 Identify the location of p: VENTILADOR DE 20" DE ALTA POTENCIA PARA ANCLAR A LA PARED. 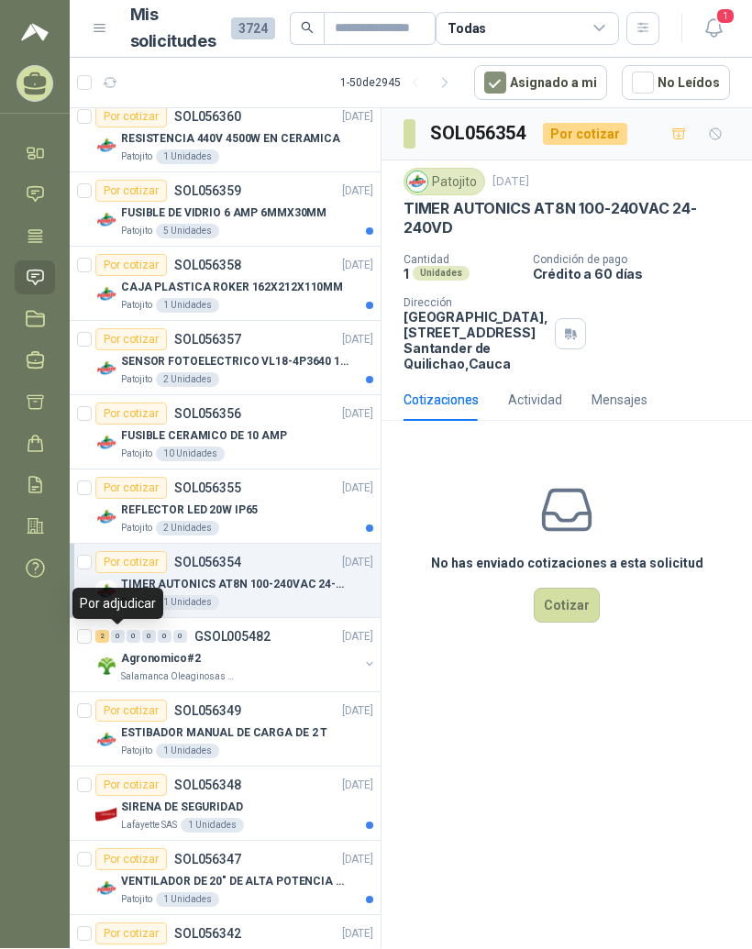
(235, 882).